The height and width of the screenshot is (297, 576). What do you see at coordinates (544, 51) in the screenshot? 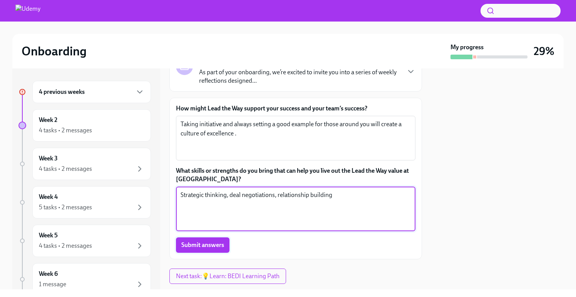
I see `h3: 29%` at bounding box center [544, 51].